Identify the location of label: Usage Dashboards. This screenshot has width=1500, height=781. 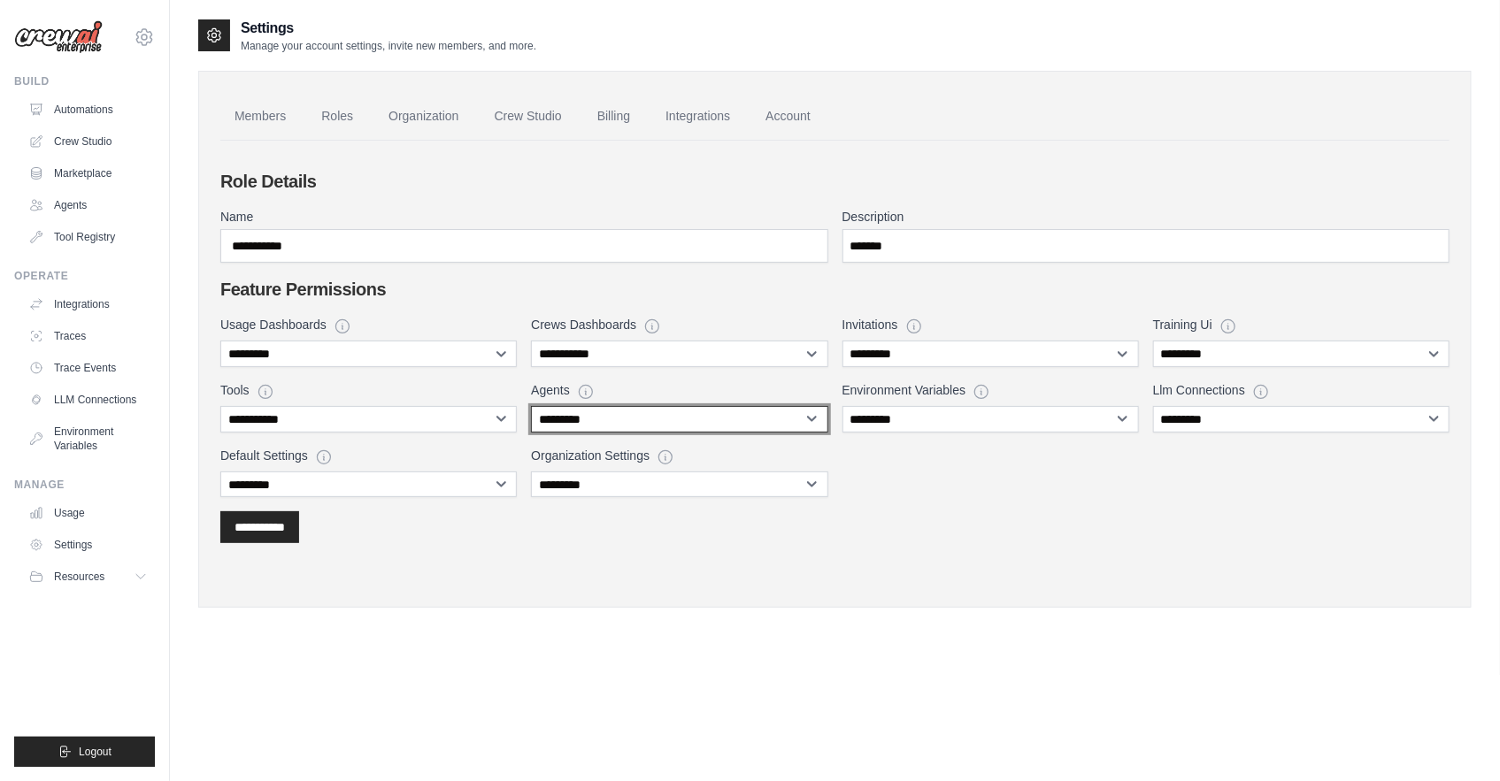
(273, 325).